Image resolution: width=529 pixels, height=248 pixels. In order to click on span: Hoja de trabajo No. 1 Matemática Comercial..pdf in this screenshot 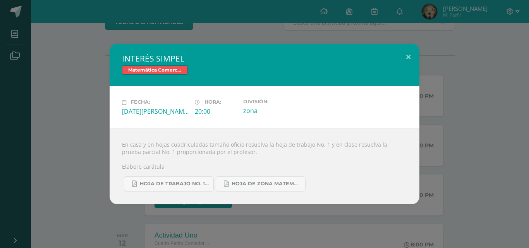, I will do `click(175, 184)`.